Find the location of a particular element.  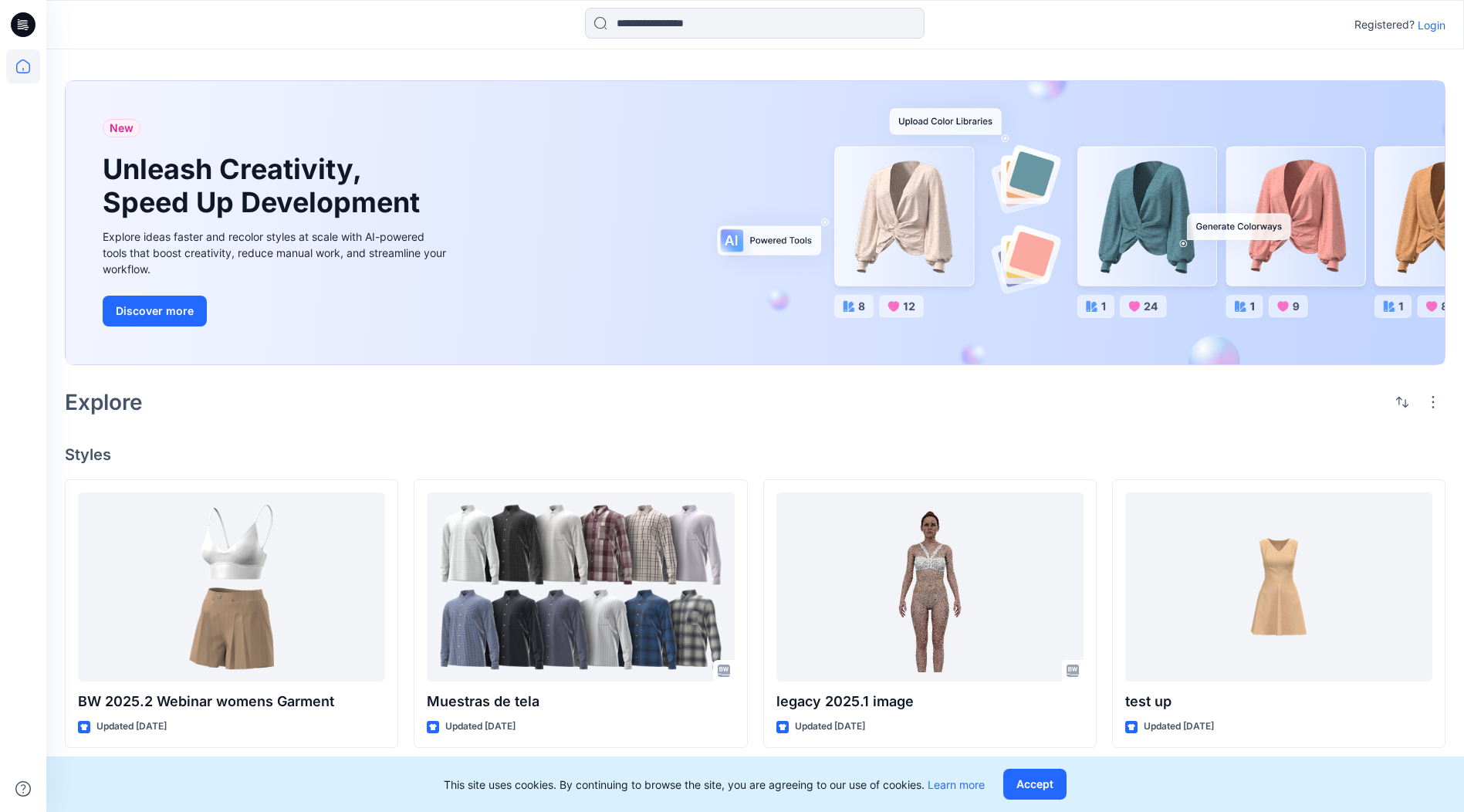

a: BW 2025.2 Webinar womens Garment is located at coordinates (232, 586).